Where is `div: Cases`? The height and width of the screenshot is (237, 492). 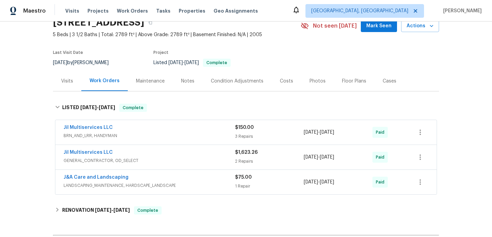
div: Cases is located at coordinates (389, 81).